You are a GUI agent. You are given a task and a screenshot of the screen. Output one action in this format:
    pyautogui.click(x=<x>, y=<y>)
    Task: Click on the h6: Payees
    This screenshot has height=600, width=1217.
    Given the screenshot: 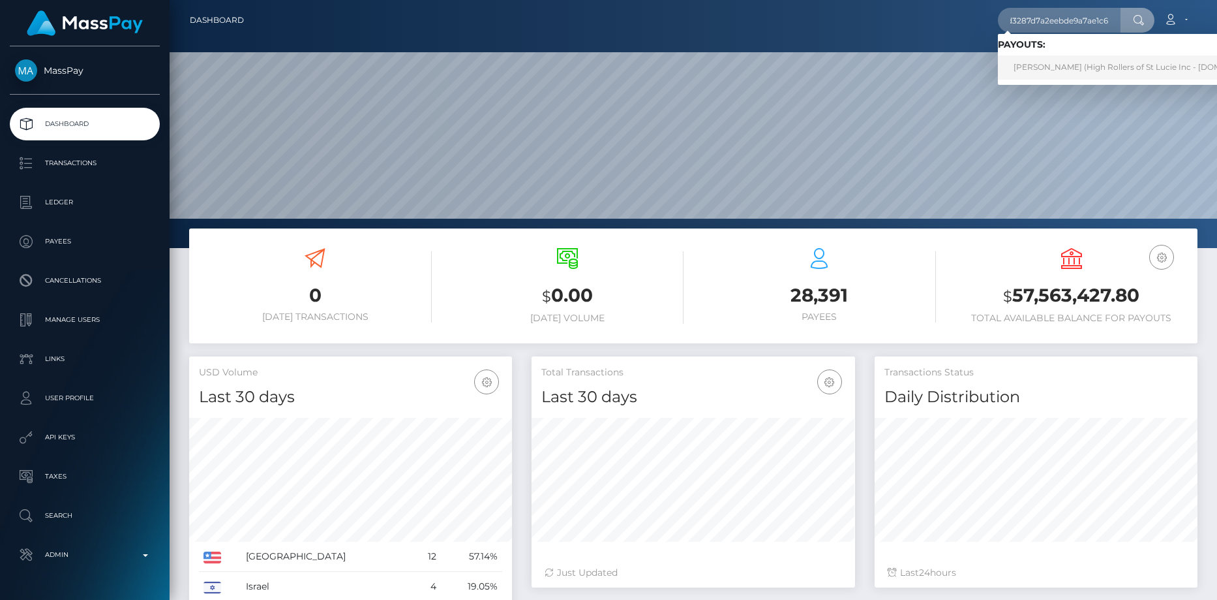 What is the action you would take?
    pyautogui.click(x=819, y=316)
    